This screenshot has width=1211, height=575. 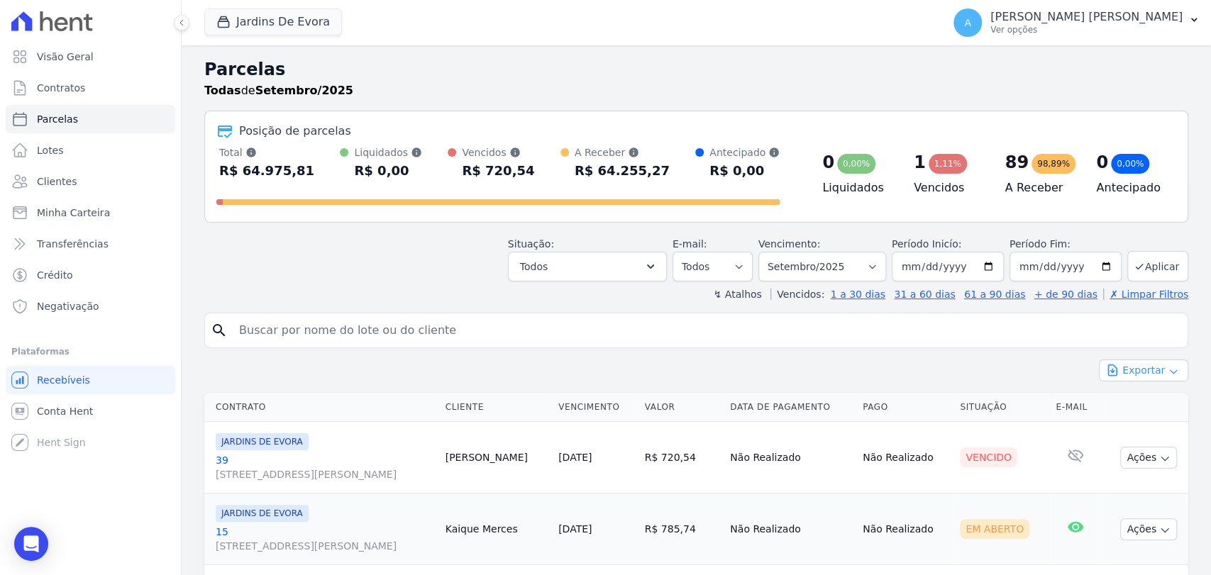 What do you see at coordinates (90, 150) in the screenshot?
I see `a: Lotes` at bounding box center [90, 150].